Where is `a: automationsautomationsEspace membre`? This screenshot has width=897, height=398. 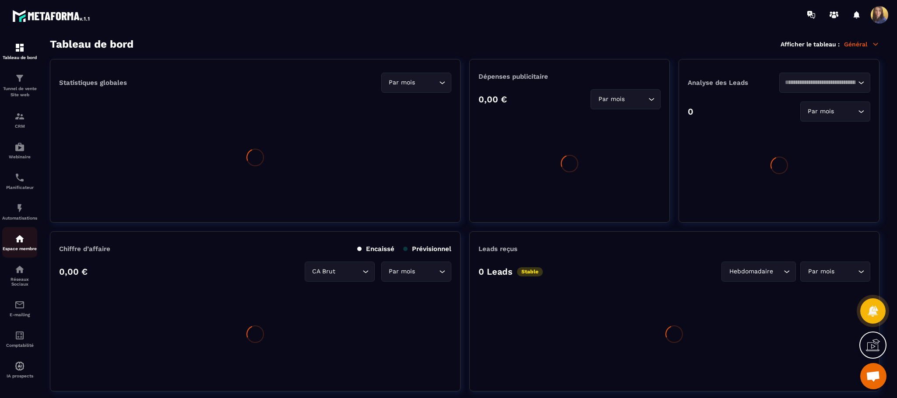
a: automationsautomationsEspace membre is located at coordinates (20, 242).